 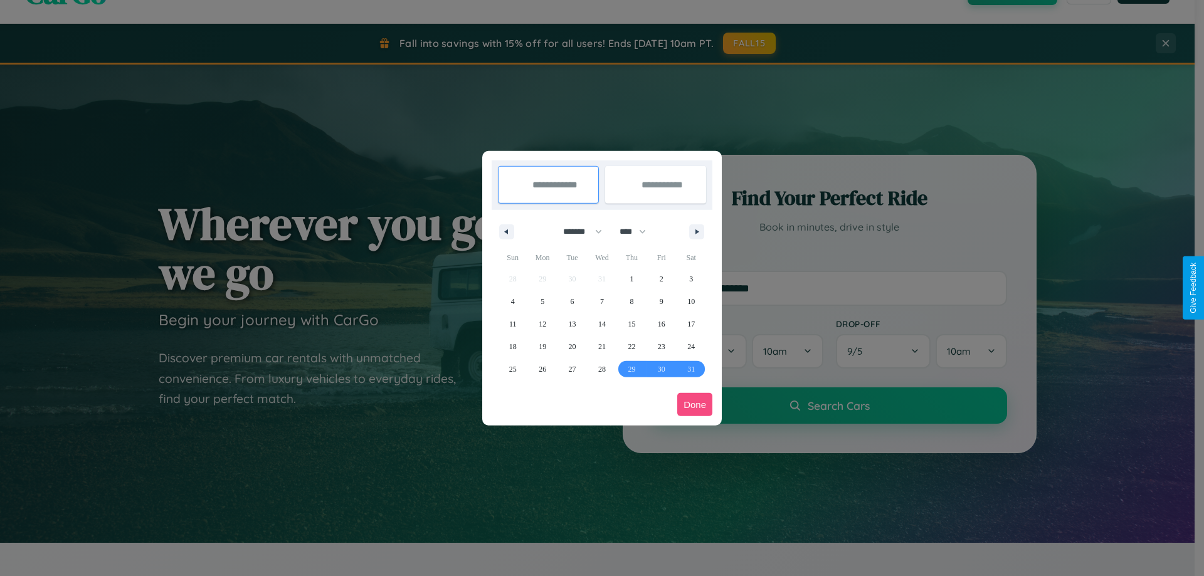 What do you see at coordinates (601, 369) in the screenshot?
I see `button: 28` at bounding box center [601, 369].